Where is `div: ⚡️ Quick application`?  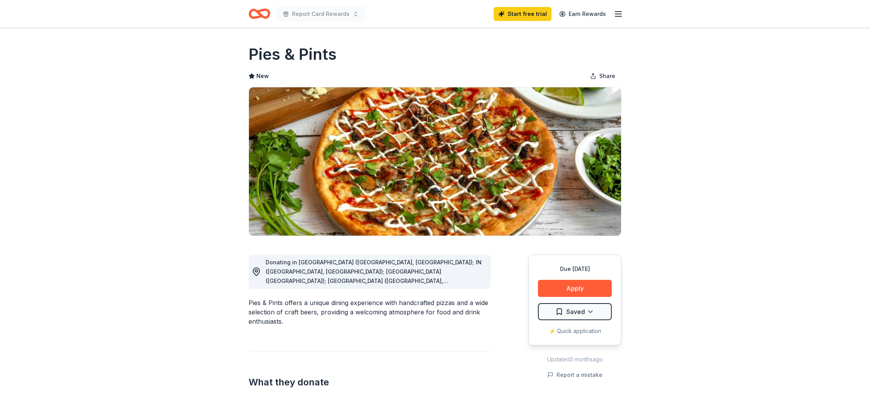 div: ⚡️ Quick application is located at coordinates (575, 331).